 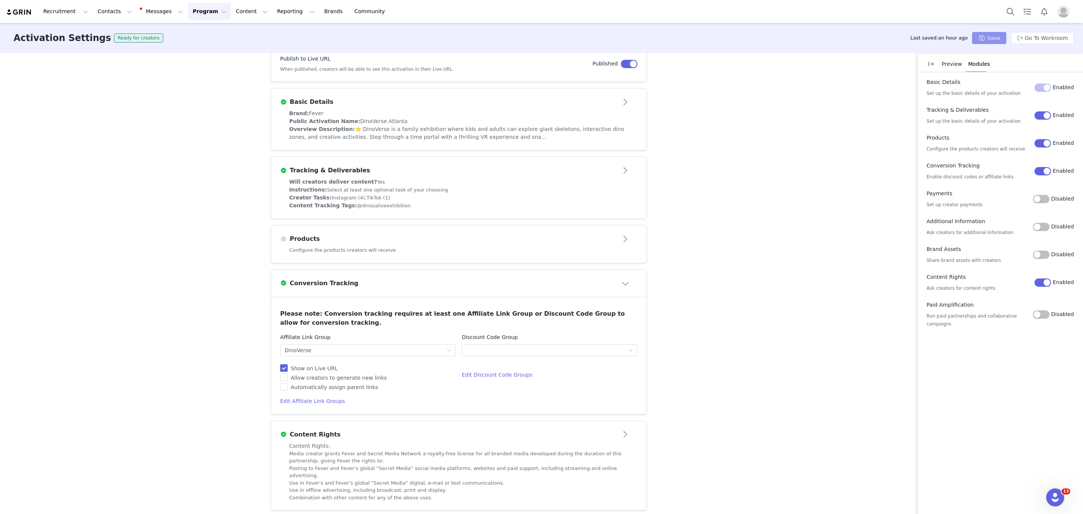 What do you see at coordinates (323, 283) in the screenshot?
I see `h3: Conversion Tracking` at bounding box center [323, 283].